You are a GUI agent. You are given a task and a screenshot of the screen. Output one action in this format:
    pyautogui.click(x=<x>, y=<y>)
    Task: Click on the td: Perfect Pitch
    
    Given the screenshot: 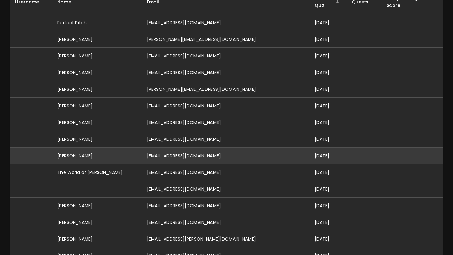 What is the action you would take?
    pyautogui.click(x=97, y=23)
    